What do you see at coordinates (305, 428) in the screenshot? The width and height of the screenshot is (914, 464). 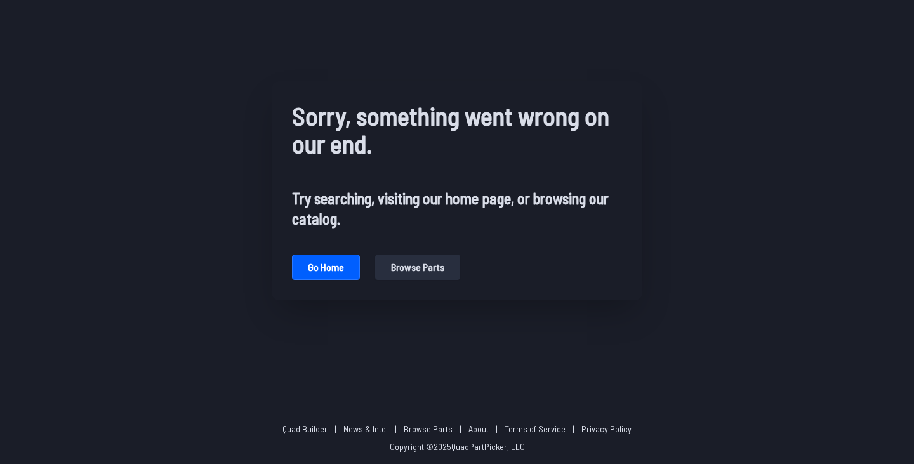 I see `a: Quad Builder` at bounding box center [305, 428].